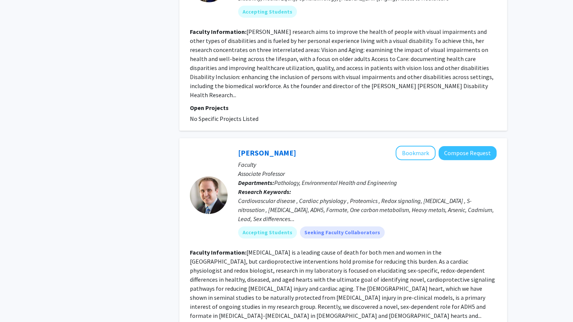 Image resolution: width=573 pixels, height=322 pixels. I want to click on b: Departments:, so click(256, 183).